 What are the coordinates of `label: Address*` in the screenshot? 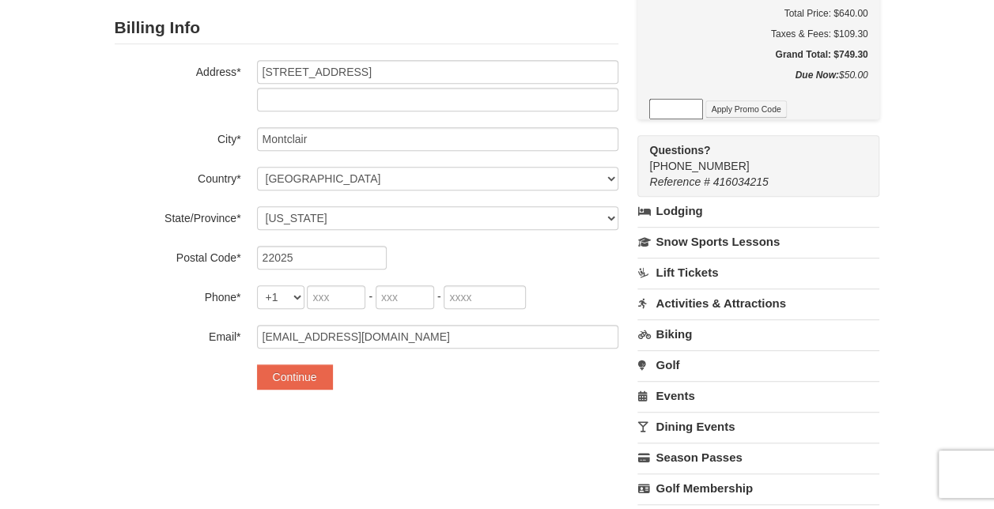 It's located at (178, 70).